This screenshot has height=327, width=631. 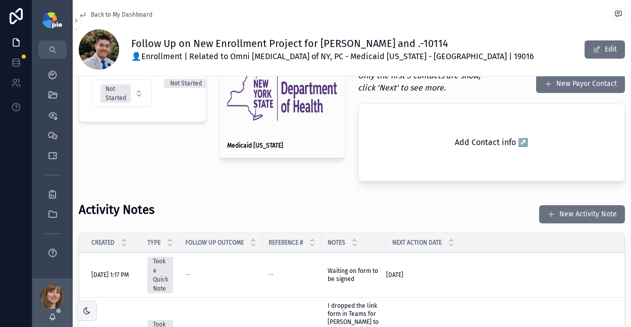 What do you see at coordinates (581, 84) in the screenshot?
I see `button: New Payor Contact` at bounding box center [581, 84].